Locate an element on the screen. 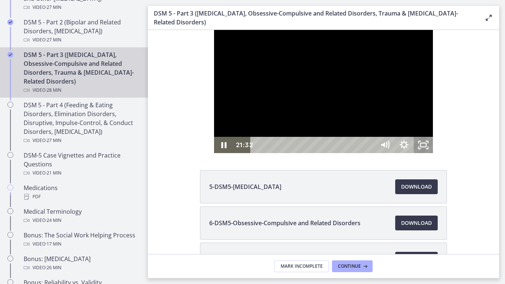 This screenshot has height=284, width=505. button: Mark Incomplete is located at coordinates (302, 266).